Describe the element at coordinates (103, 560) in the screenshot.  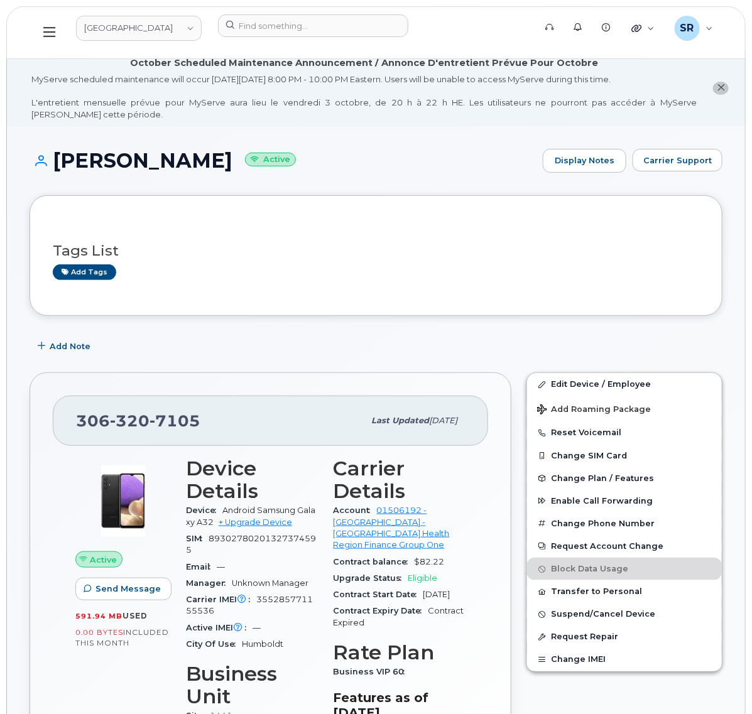
I see `span: Active` at that location.